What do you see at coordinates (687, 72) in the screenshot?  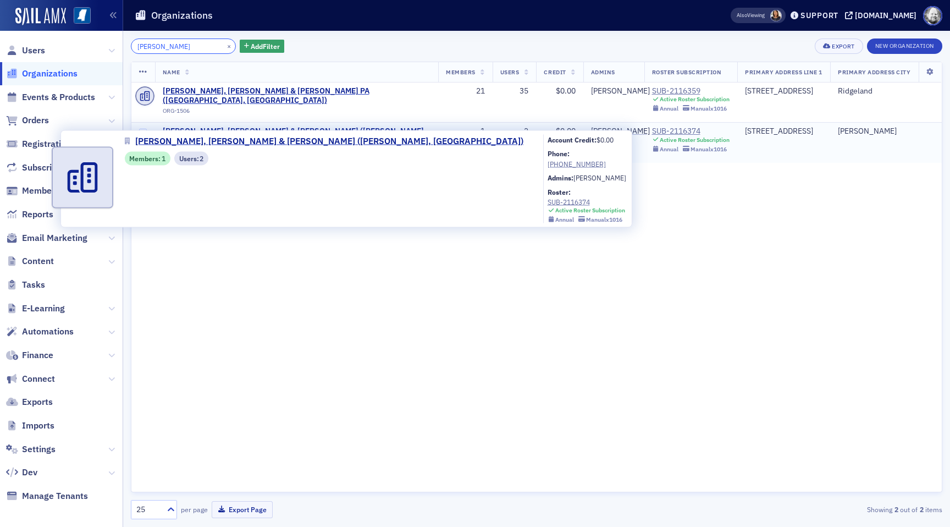 I see `span: Roster Subscription` at bounding box center [687, 72].